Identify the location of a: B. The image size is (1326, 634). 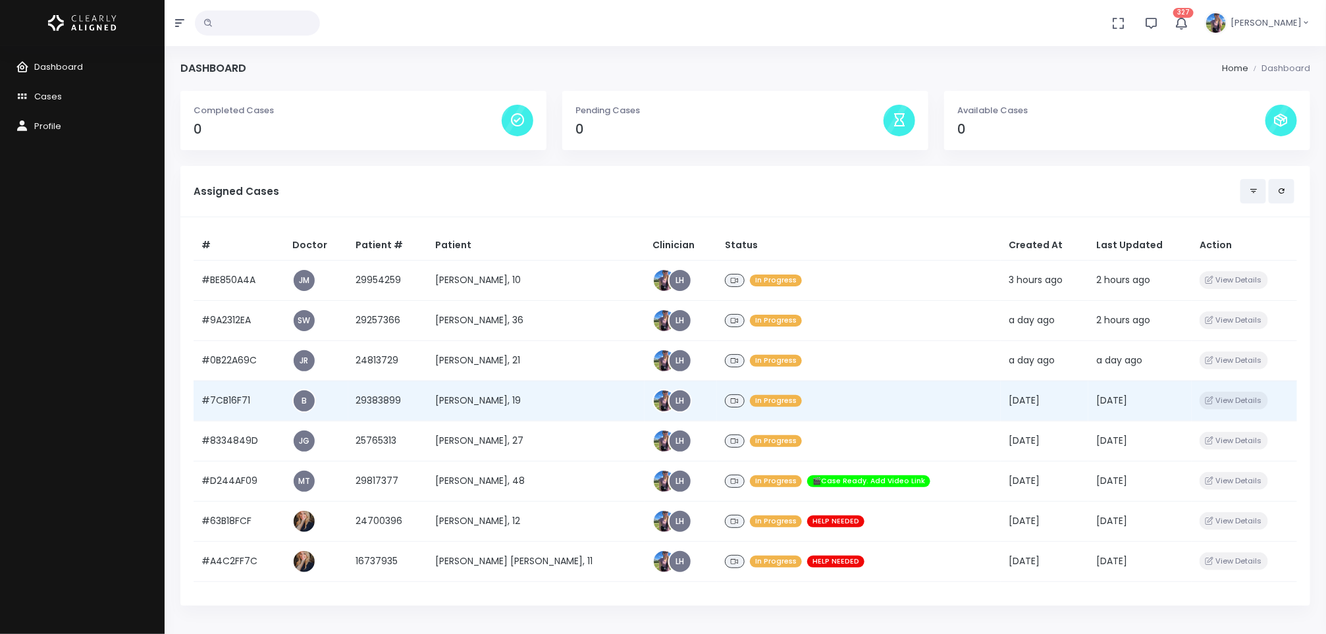
(304, 401).